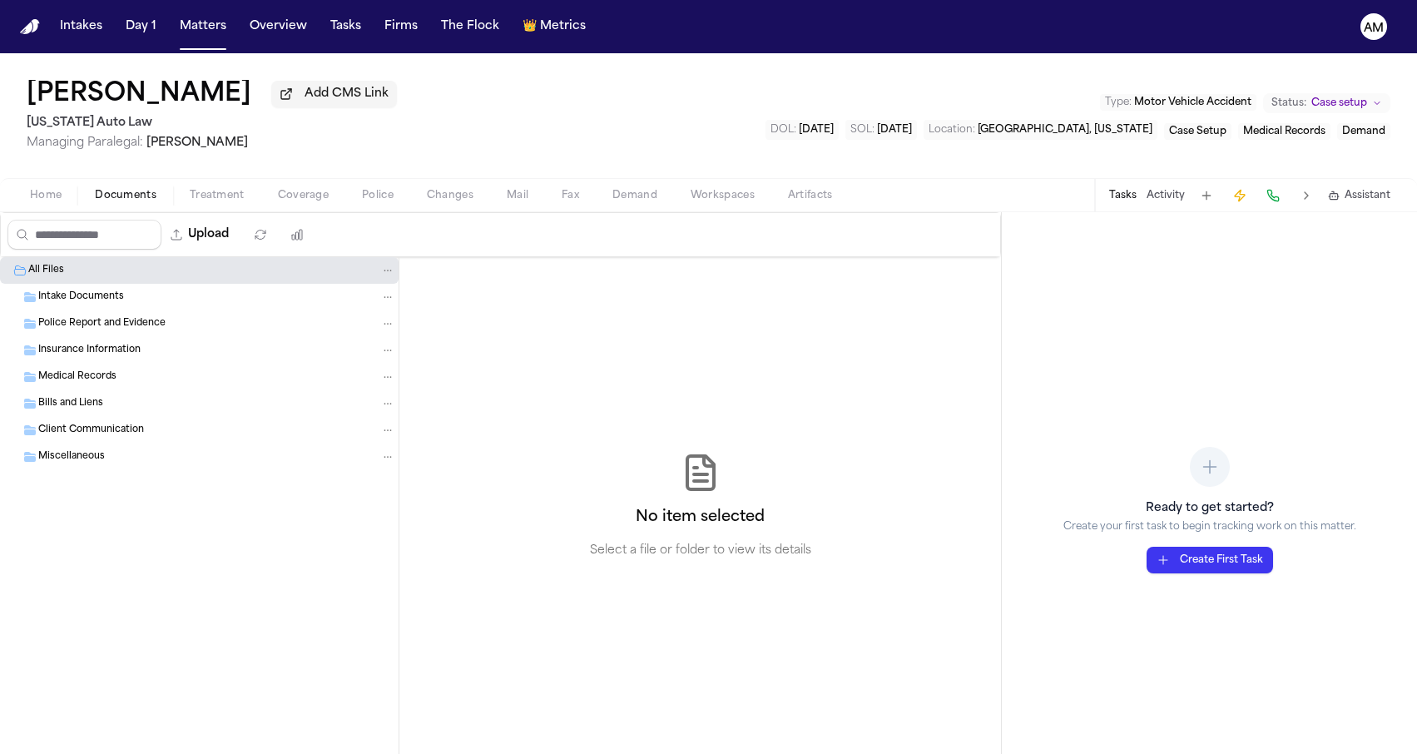  I want to click on button: Upload, so click(200, 235).